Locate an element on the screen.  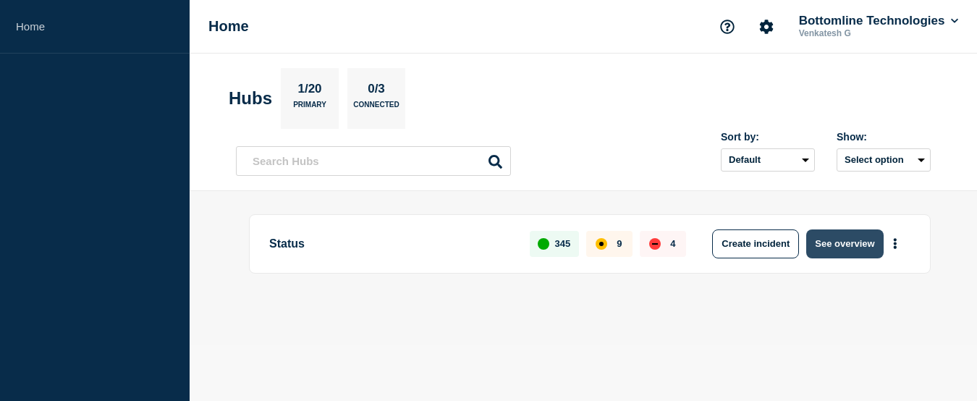
h1: Home is located at coordinates (229, 26).